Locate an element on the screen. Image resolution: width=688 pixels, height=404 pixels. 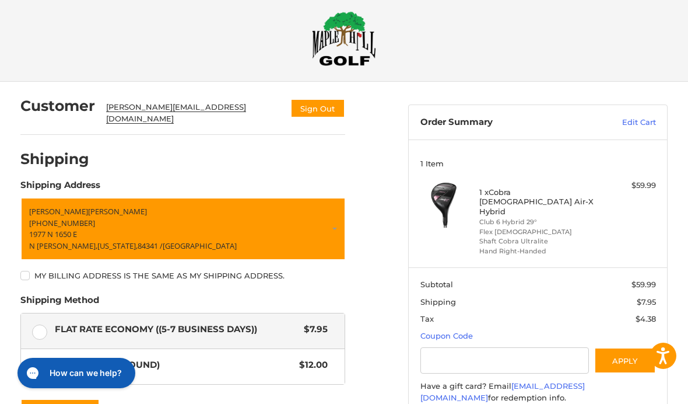
h3: 1 Item is located at coordinates (538, 163).